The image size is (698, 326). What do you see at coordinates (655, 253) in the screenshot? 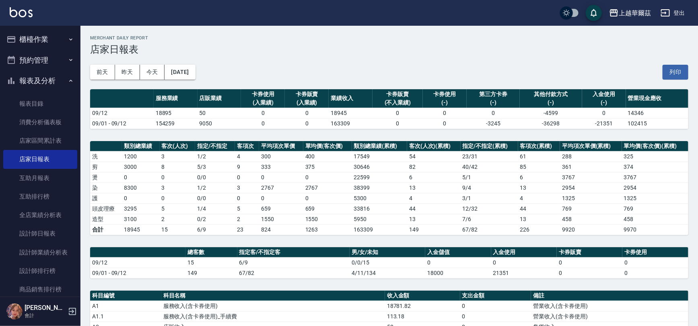
I see `th: 卡券使用` at bounding box center [655, 253].